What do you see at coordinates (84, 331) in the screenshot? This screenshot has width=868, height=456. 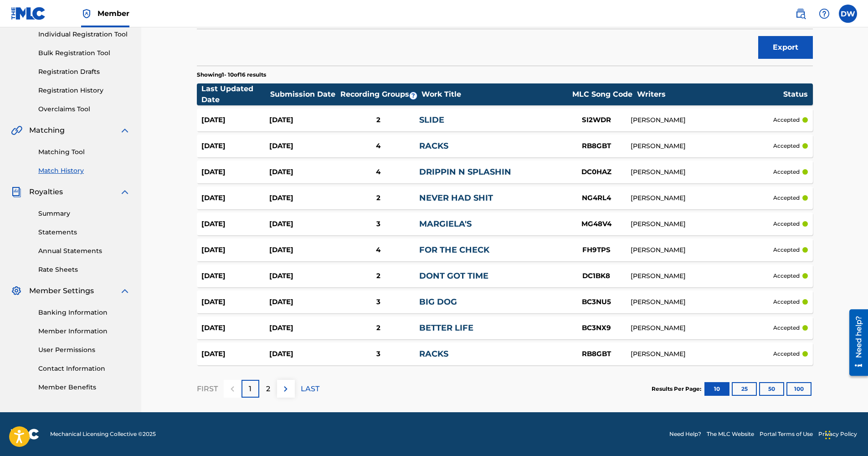 I see `a: Member Information` at bounding box center [84, 331].